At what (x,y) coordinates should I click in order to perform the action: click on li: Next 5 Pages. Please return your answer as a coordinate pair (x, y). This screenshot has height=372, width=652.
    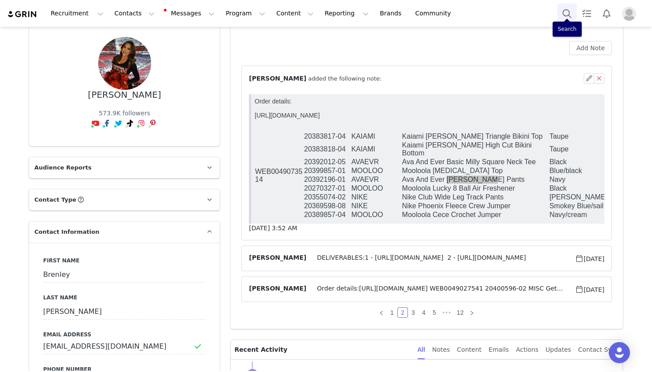
    Looking at the image, I should click on (447, 313).